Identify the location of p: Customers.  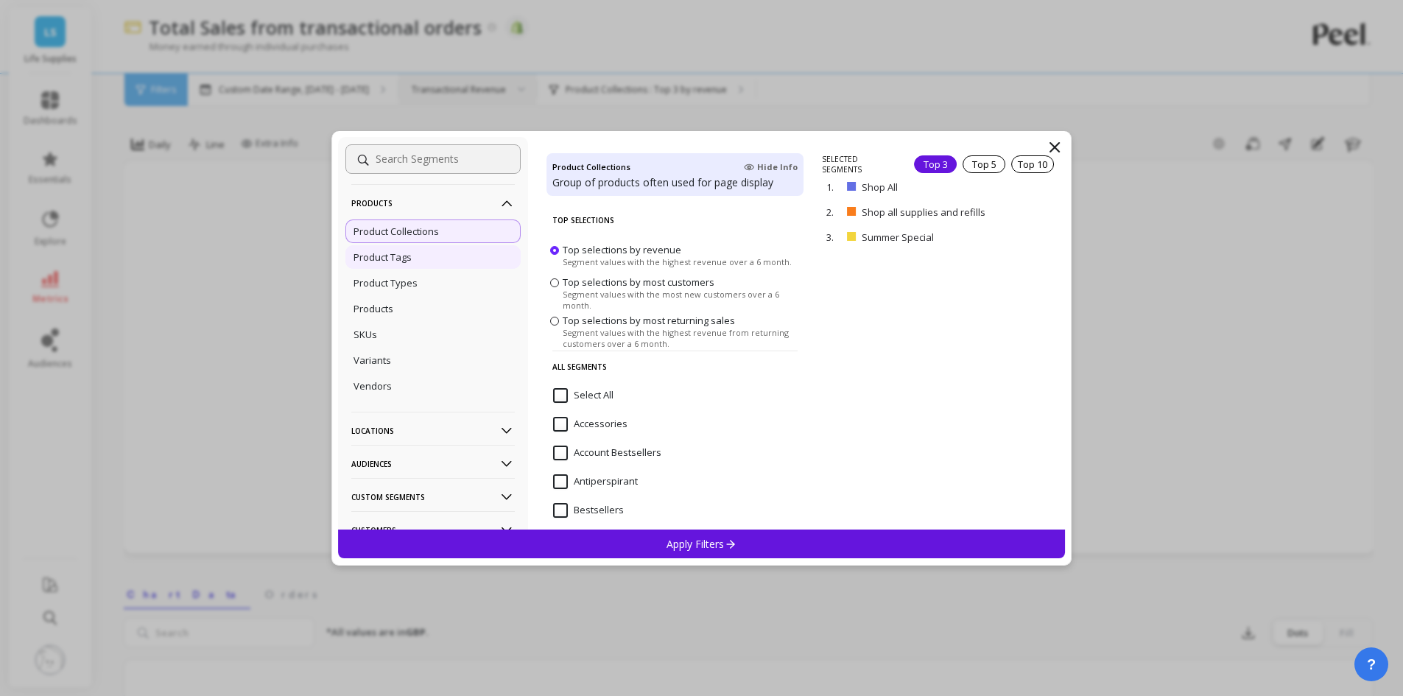
(433, 530).